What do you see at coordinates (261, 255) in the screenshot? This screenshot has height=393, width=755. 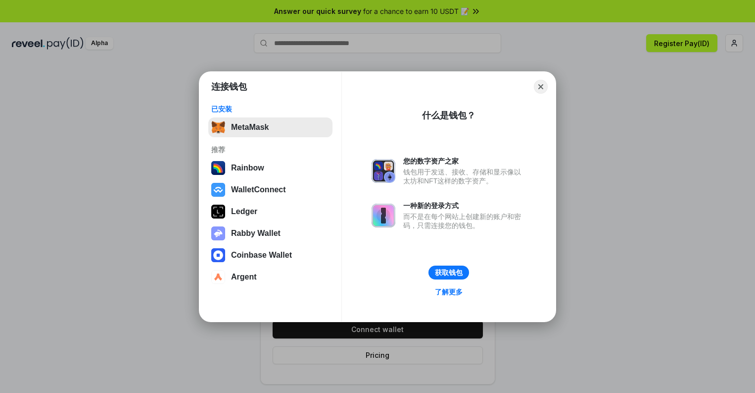 I see `div: Coinbase Wallet` at bounding box center [261, 255].